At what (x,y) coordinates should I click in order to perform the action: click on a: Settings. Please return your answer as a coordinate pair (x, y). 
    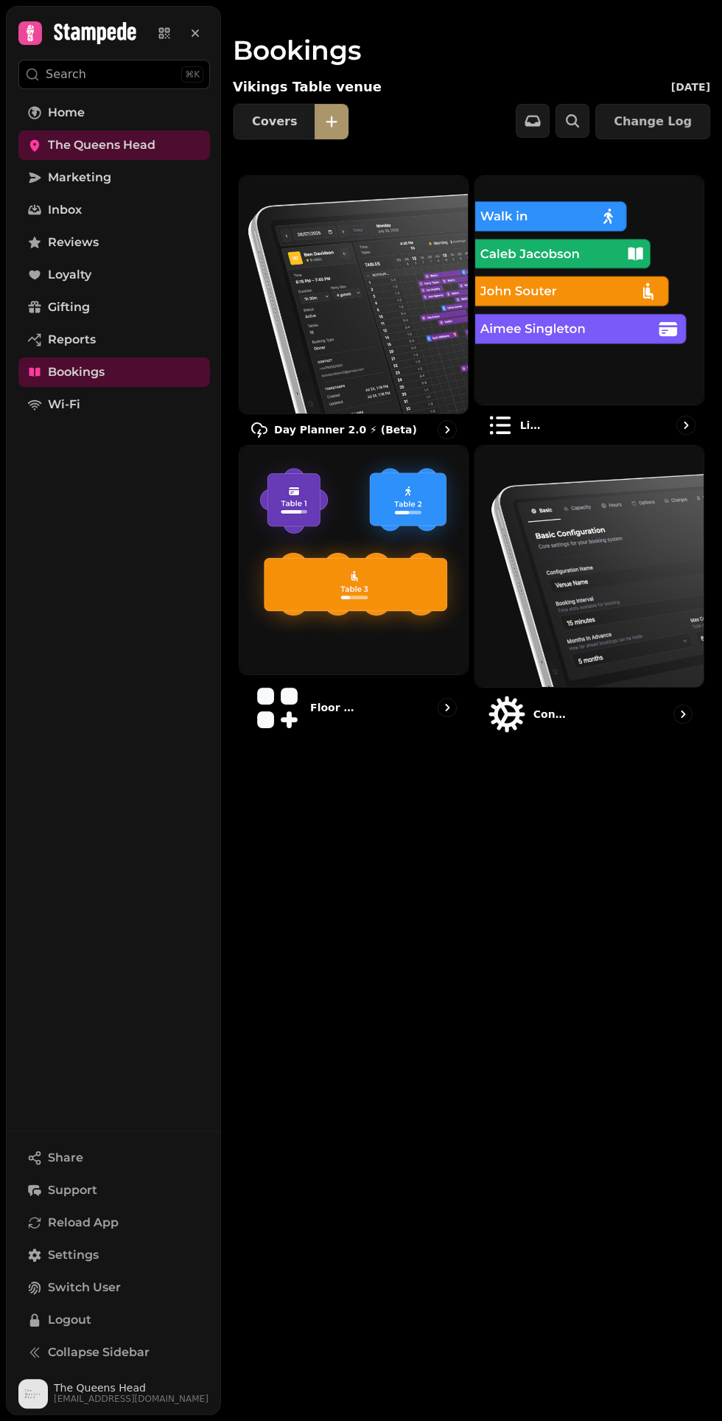
    Looking at the image, I should click on (114, 1255).